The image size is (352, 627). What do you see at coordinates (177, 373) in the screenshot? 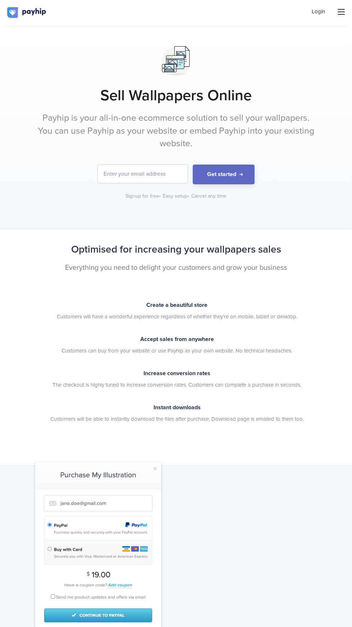
I see `span: Increase conversion rates` at bounding box center [177, 373].